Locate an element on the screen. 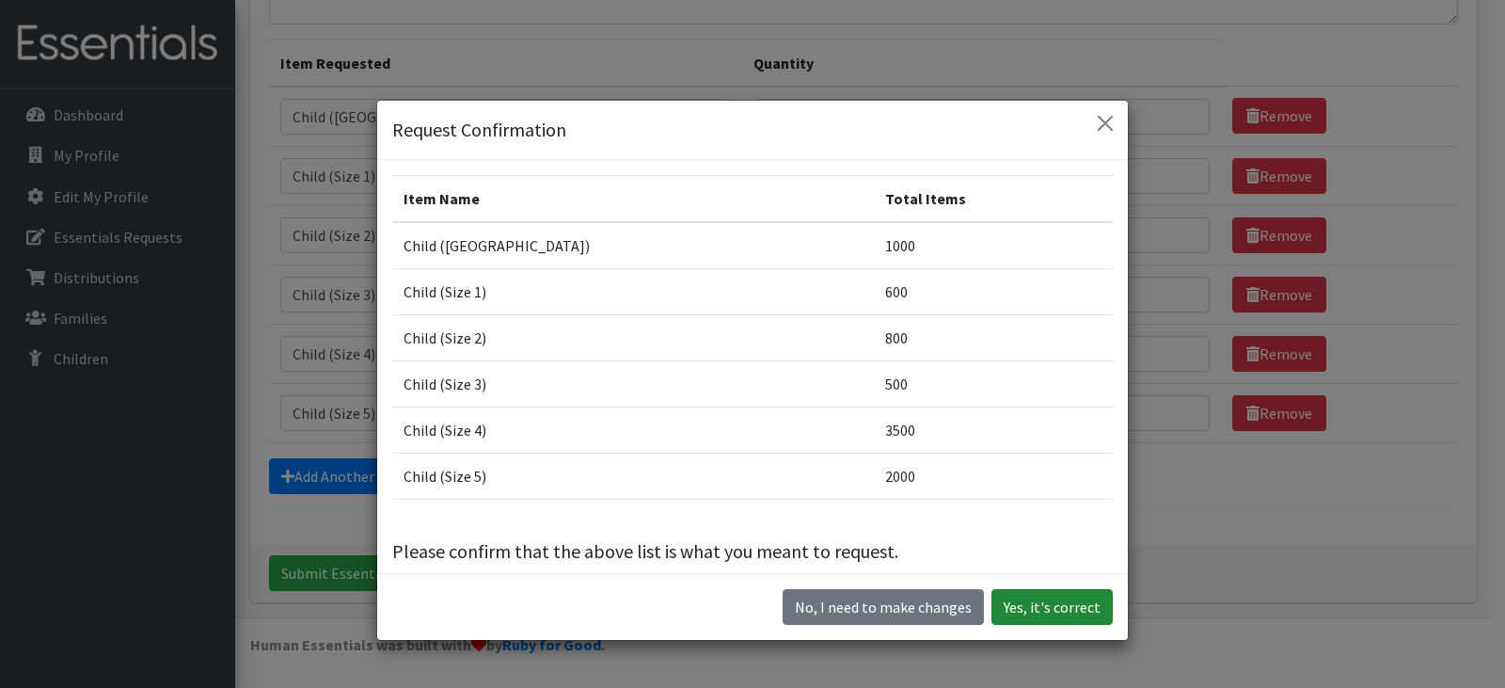 The height and width of the screenshot is (688, 1505). td: Child (Size 4) is located at coordinates (633, 430).